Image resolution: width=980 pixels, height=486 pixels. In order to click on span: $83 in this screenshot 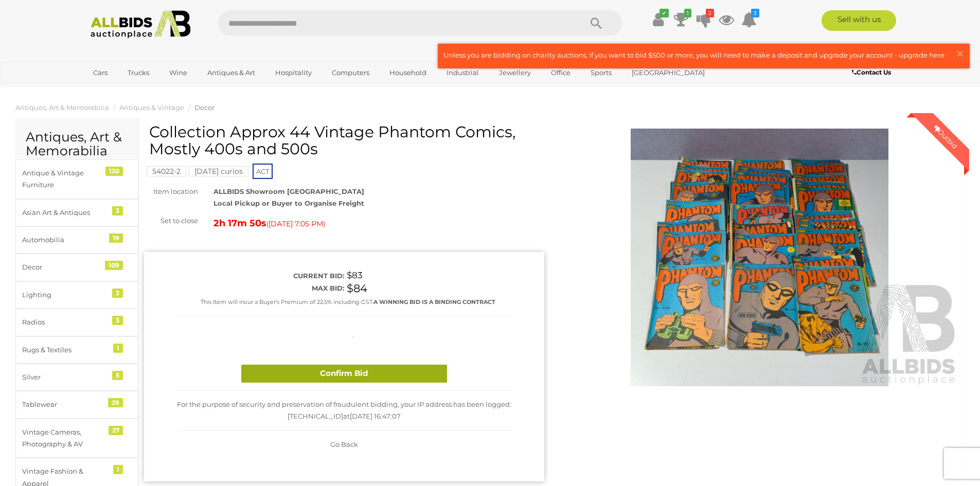, I will do `click(354, 275)`.